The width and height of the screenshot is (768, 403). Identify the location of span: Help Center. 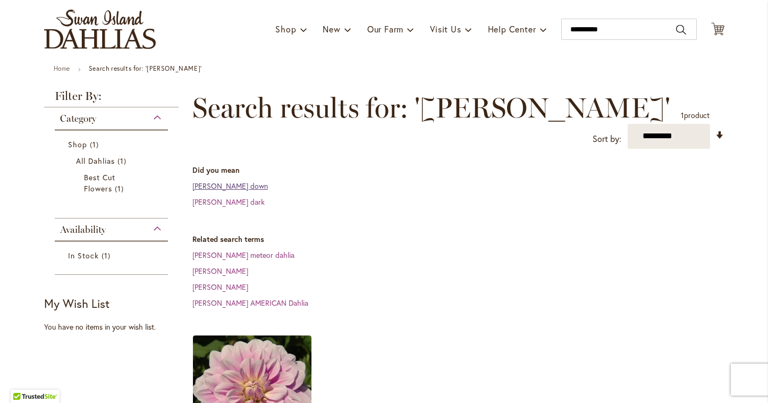
(512, 29).